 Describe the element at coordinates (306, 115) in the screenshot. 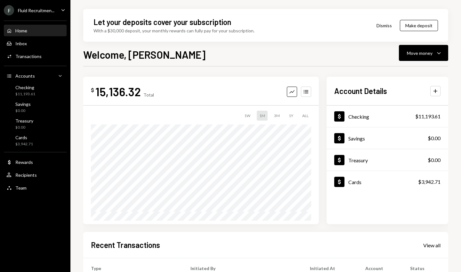

I see `div: ALL` at that location.